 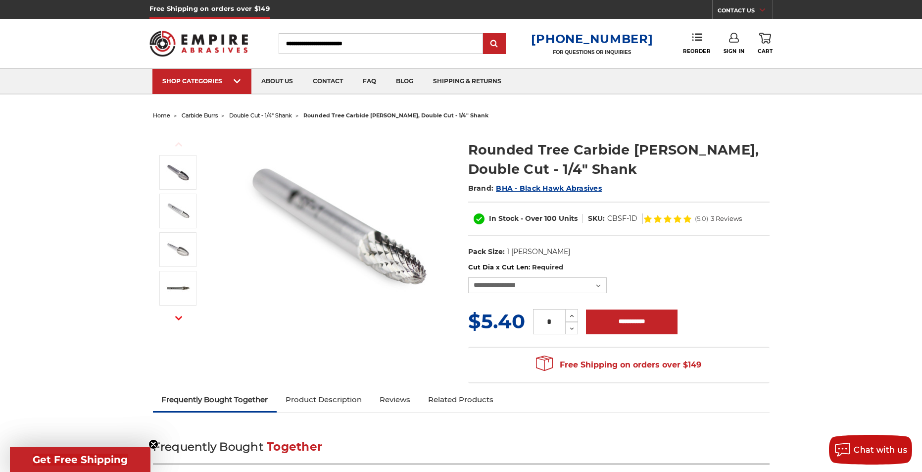 I want to click on img: SF-1D rounded tree shape carbide burr with 1/4 inch shank, so click(x=178, y=211).